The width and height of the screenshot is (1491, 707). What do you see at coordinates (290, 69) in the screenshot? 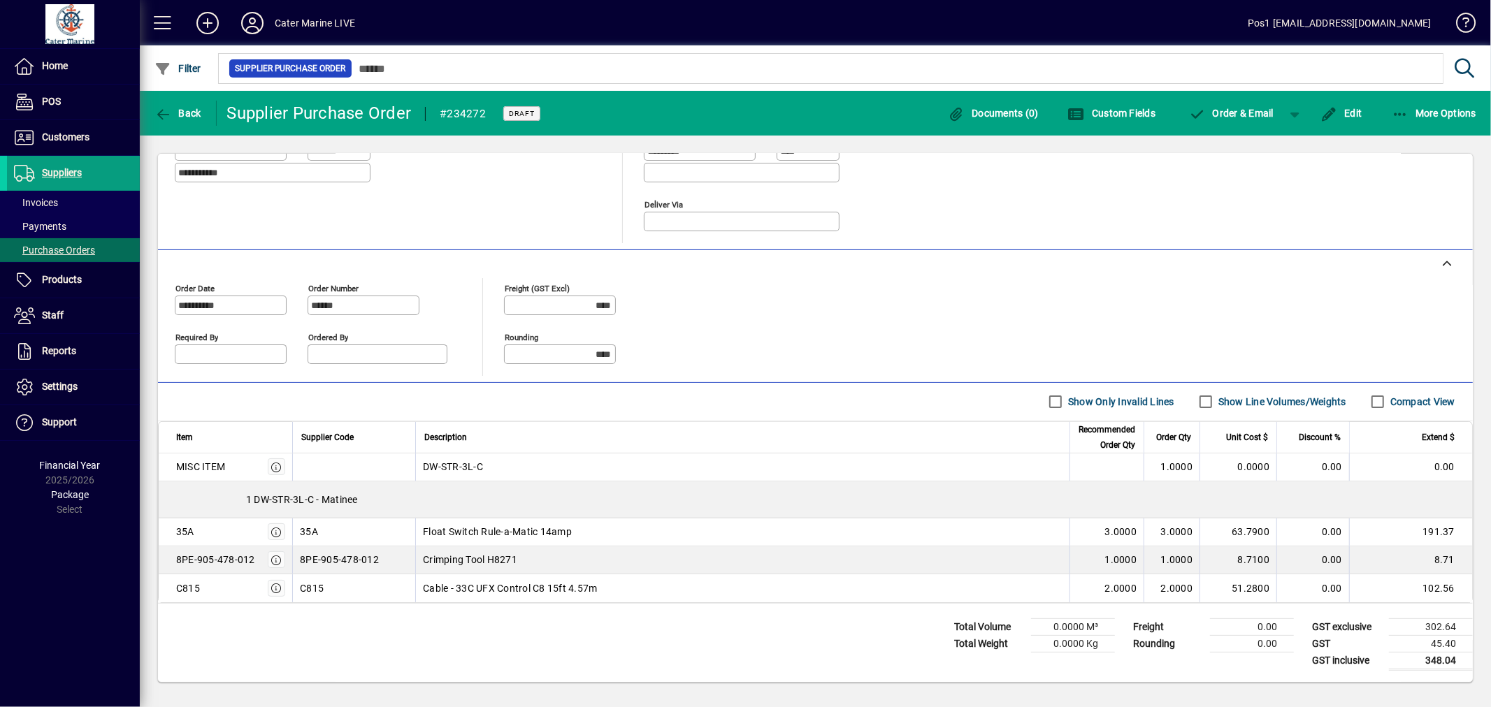
I see `span: Supplier Purchase Order` at bounding box center [290, 69].